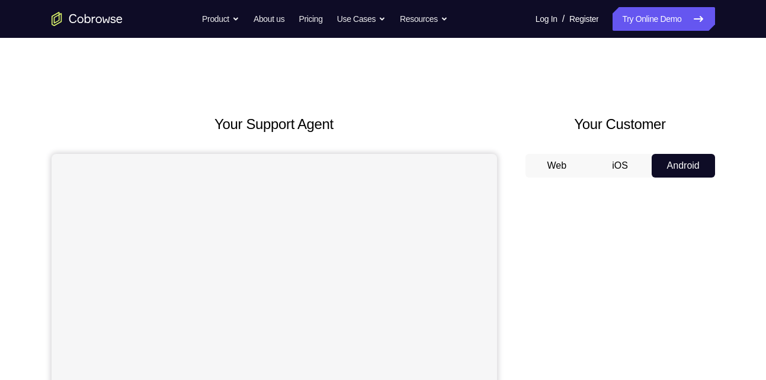 This screenshot has width=766, height=380. Describe the element at coordinates (546, 19) in the screenshot. I see `a: Log In` at that location.